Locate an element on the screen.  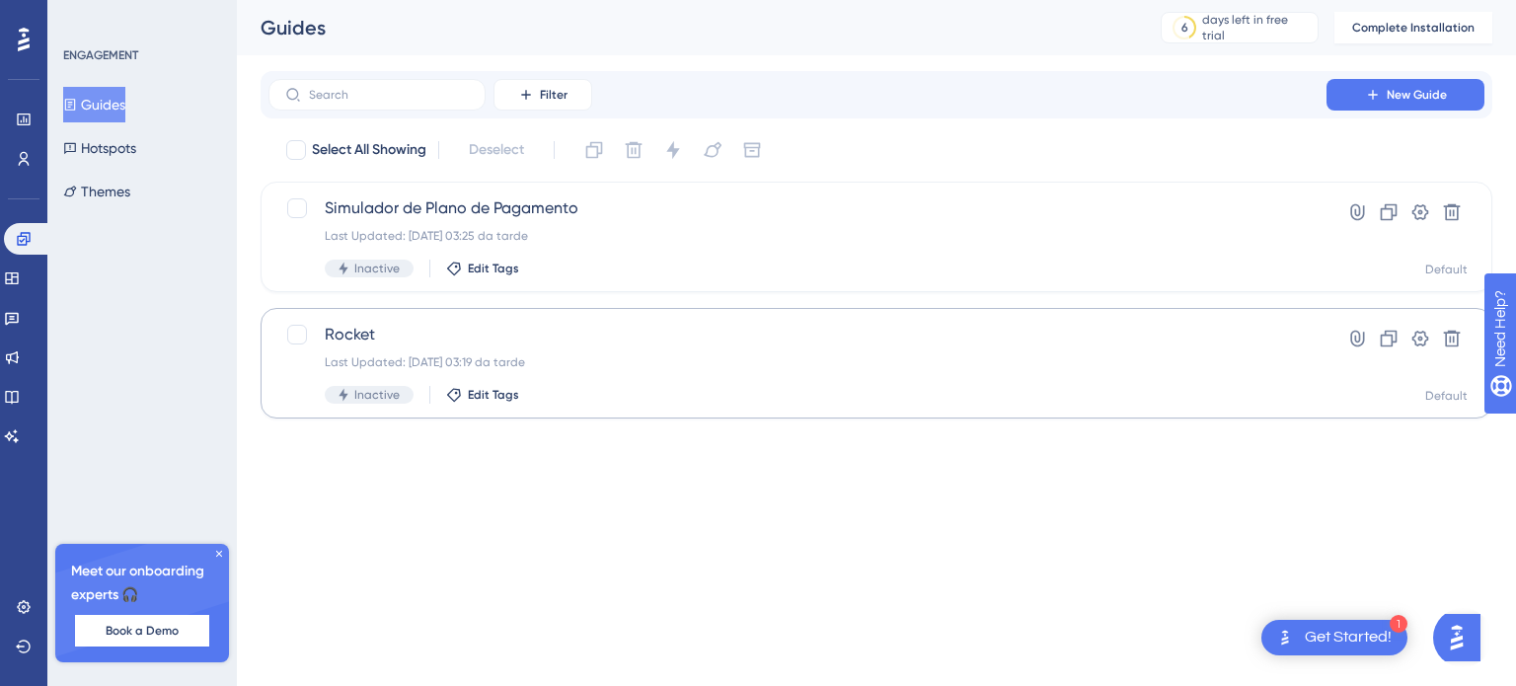
span: Select All Showing is located at coordinates (369, 150).